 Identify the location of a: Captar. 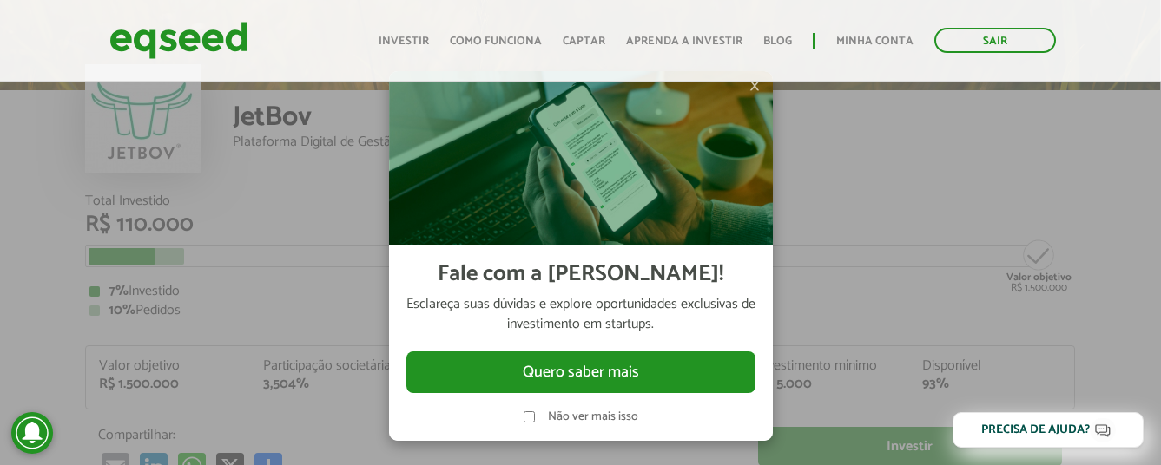
(584, 41).